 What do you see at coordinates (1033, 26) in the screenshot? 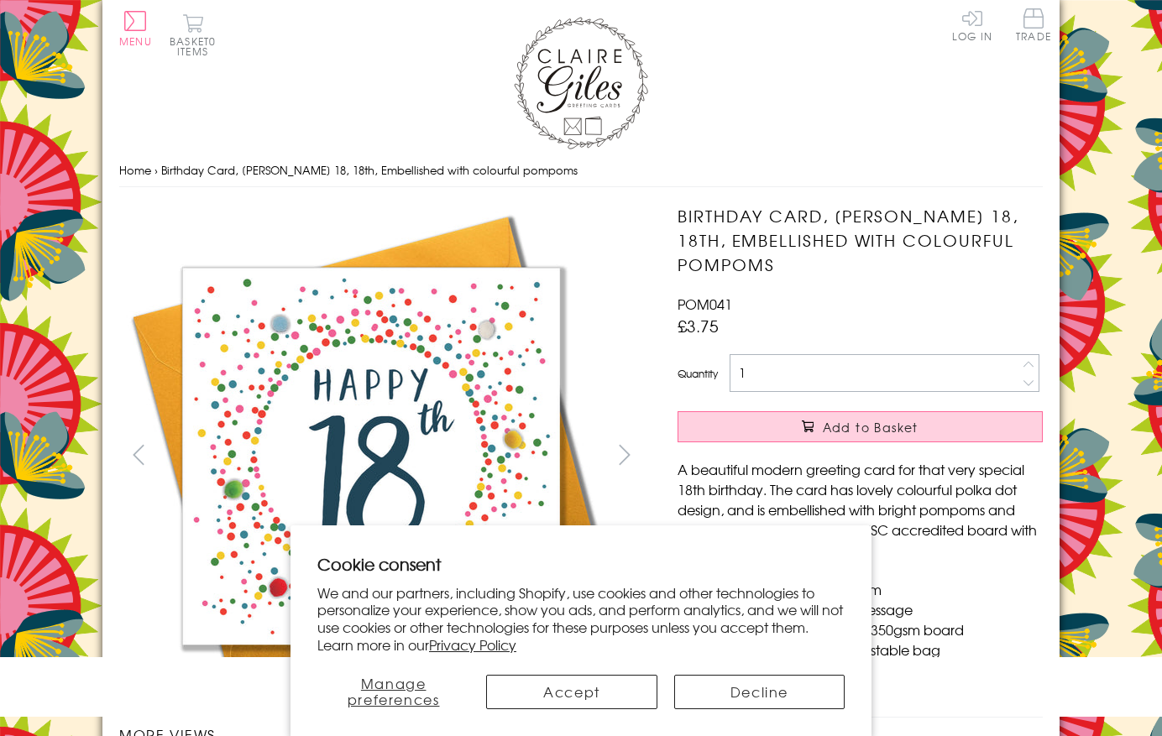
I see `a: Trade` at bounding box center [1033, 26].